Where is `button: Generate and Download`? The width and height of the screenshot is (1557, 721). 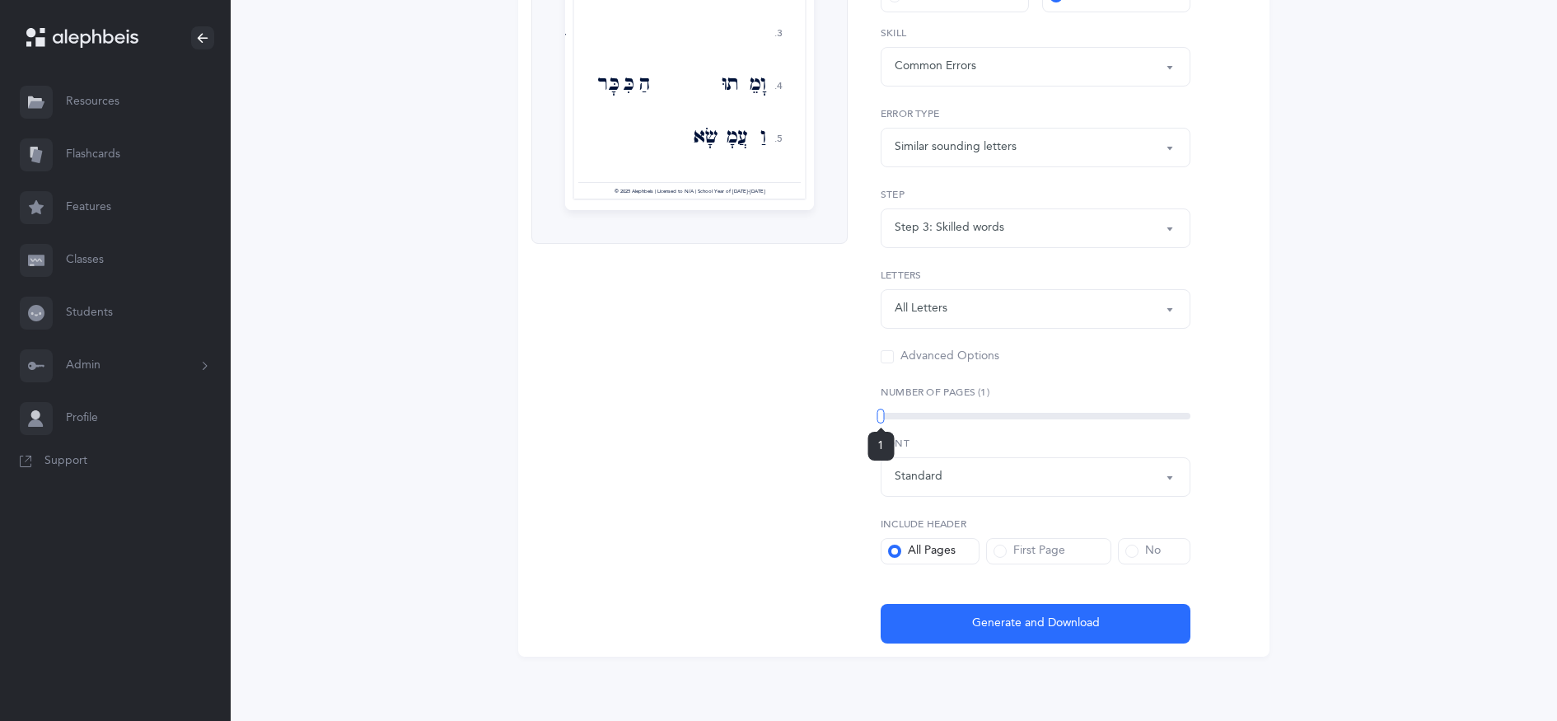
button: Generate and Download is located at coordinates (1036, 624).